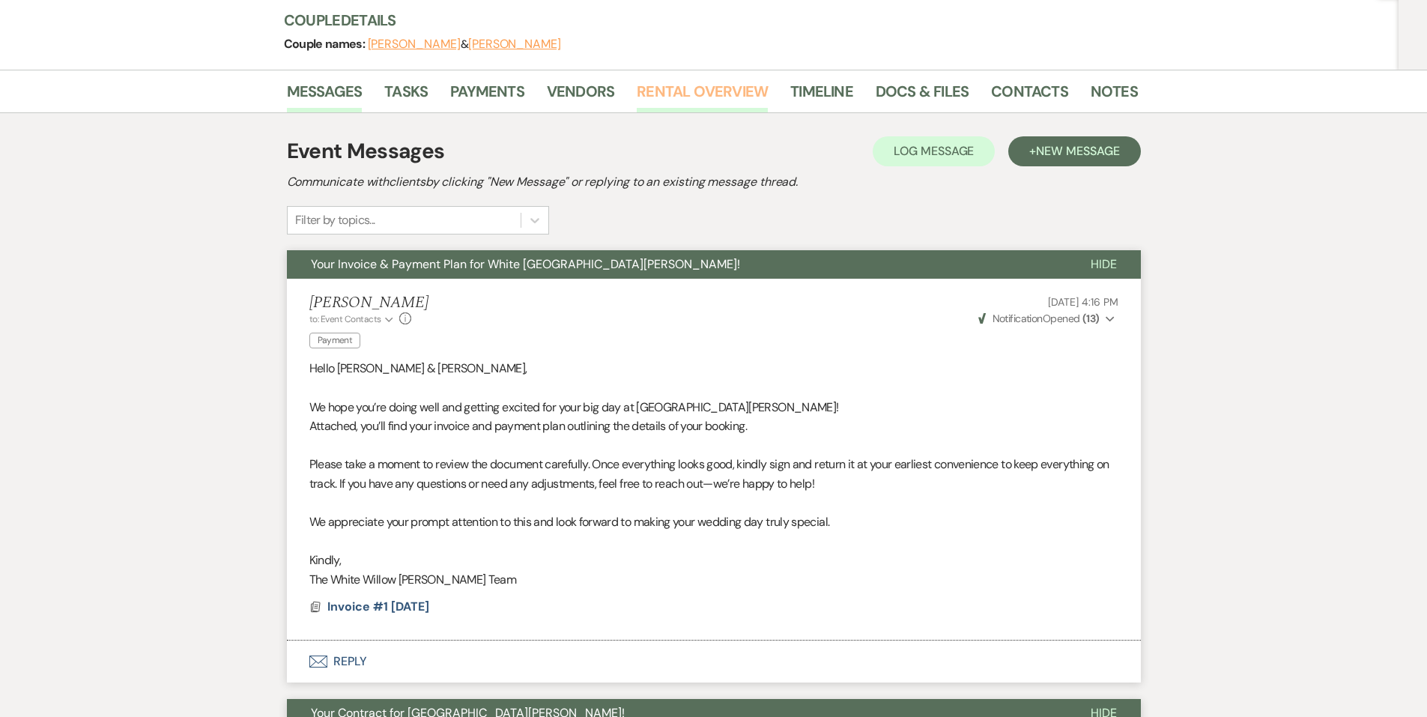 This screenshot has height=717, width=1427. What do you see at coordinates (934, 151) in the screenshot?
I see `button: Log Message` at bounding box center [934, 151].